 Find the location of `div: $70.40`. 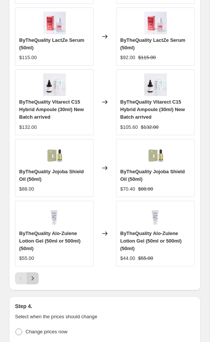

div: $70.40 is located at coordinates (128, 189).